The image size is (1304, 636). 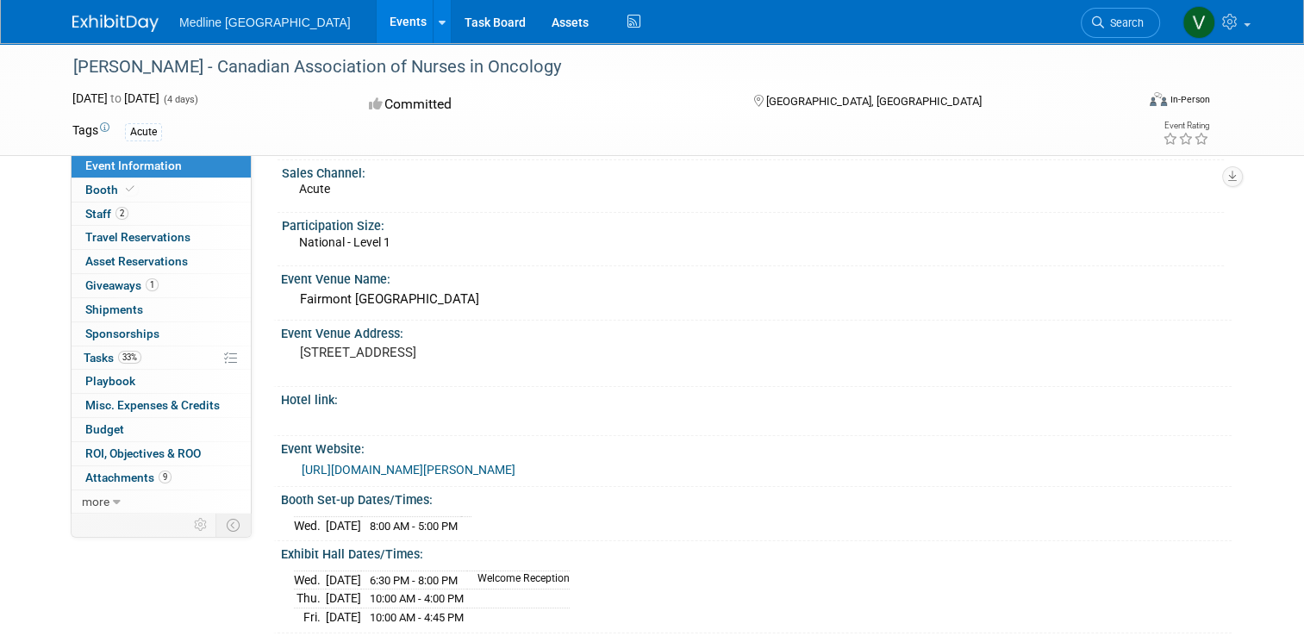 What do you see at coordinates (1199, 22) in the screenshot?
I see `img: Vahid Mohammadi` at bounding box center [1199, 22].